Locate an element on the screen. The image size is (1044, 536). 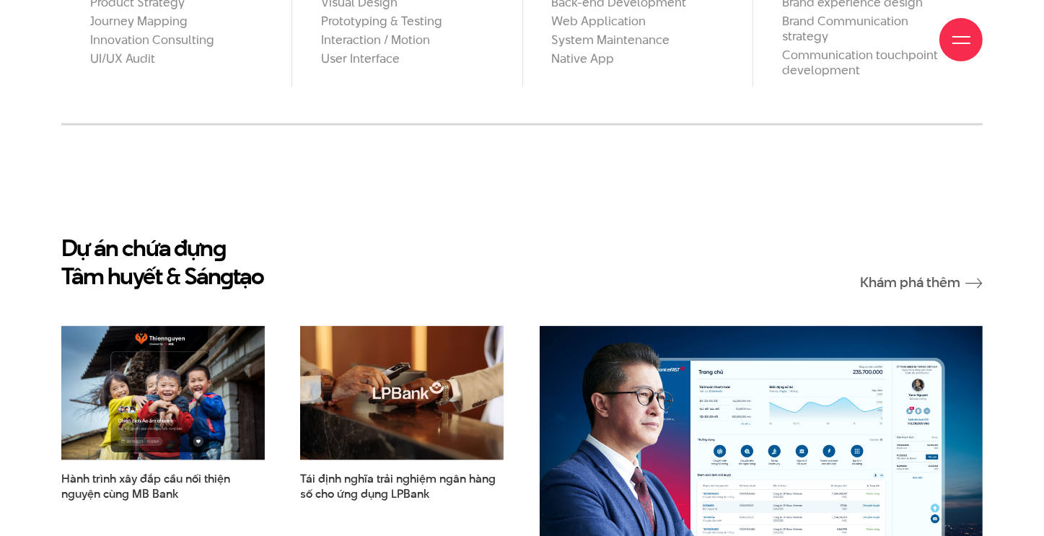
h2: Dự án chứa đựn Tâm huyết & Sán tạo is located at coordinates (162, 262).